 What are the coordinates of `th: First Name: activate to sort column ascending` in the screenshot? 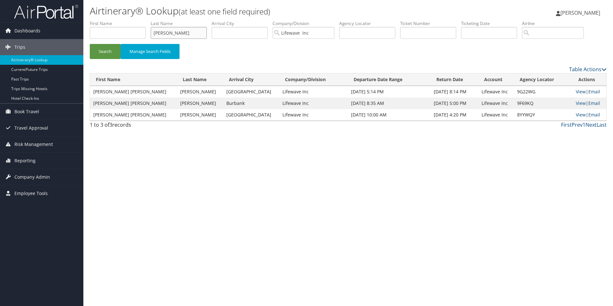 It's located at (133, 80).